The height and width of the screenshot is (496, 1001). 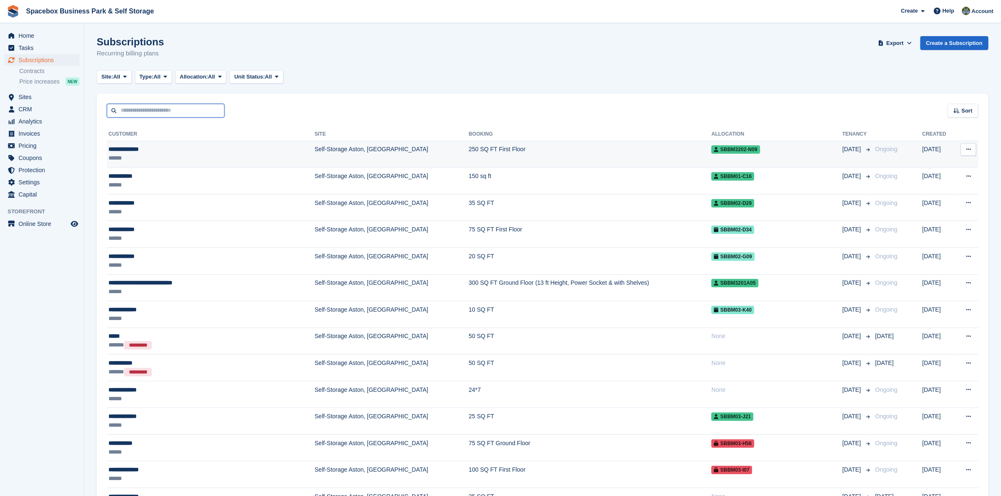 What do you see at coordinates (107, 77) in the screenshot?
I see `span: Site:` at bounding box center [107, 77].